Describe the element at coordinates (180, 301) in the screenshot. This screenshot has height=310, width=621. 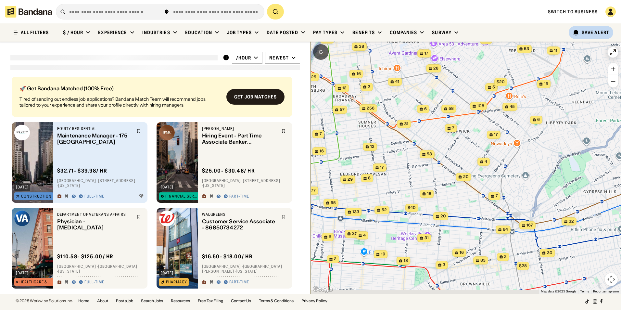
I see `a: Resources` at that location.